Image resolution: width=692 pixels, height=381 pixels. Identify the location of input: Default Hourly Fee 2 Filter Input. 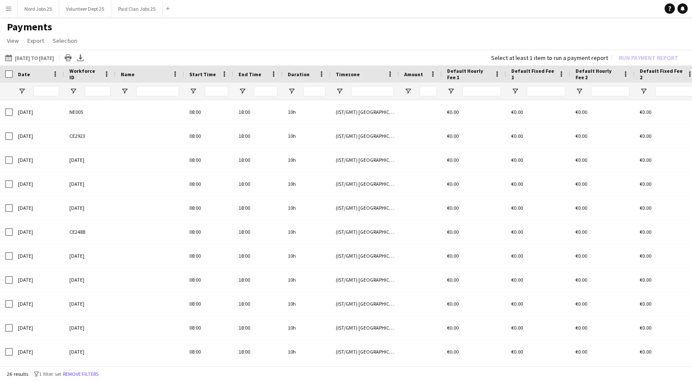
(610, 91).